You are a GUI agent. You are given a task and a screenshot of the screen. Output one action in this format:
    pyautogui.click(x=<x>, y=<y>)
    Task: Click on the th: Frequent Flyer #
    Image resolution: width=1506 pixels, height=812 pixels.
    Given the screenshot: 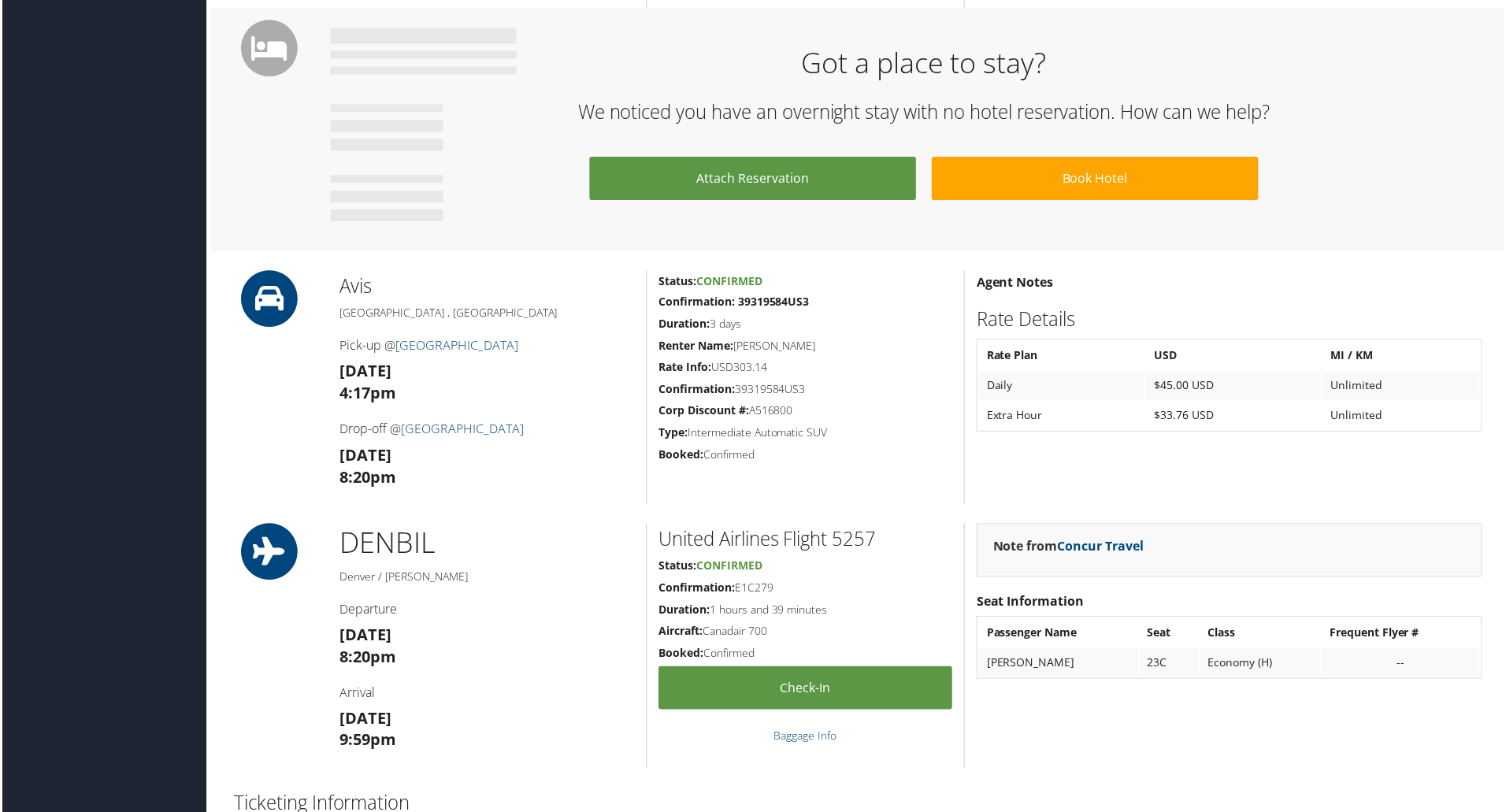 What is the action you would take?
    pyautogui.click(x=1403, y=635)
    